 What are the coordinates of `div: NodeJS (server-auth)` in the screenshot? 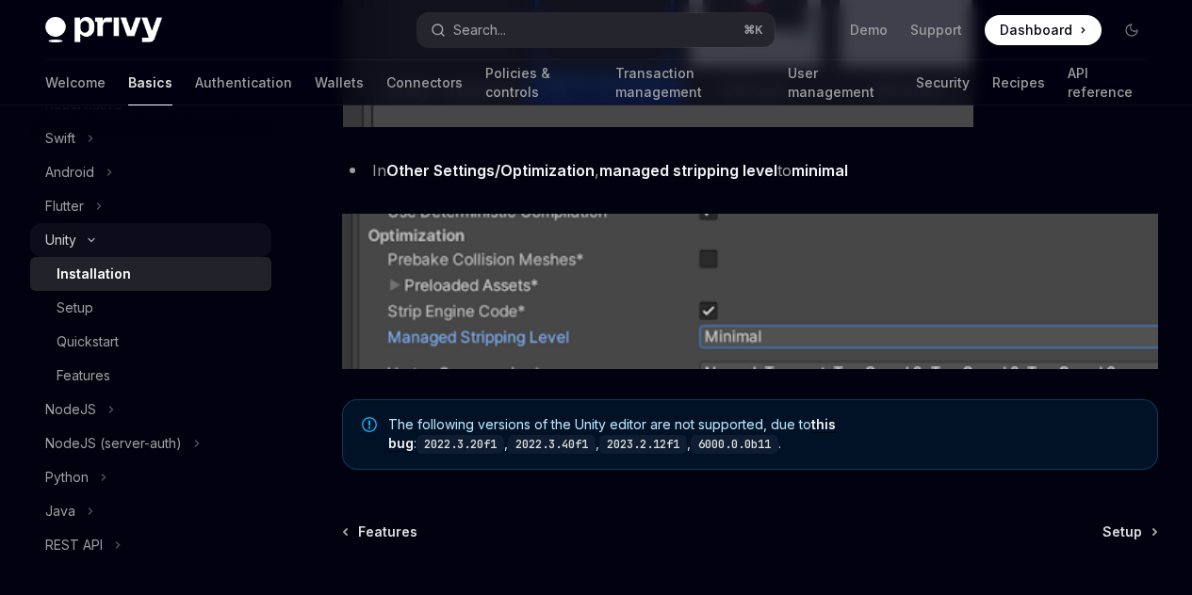 It's located at (113, 444).